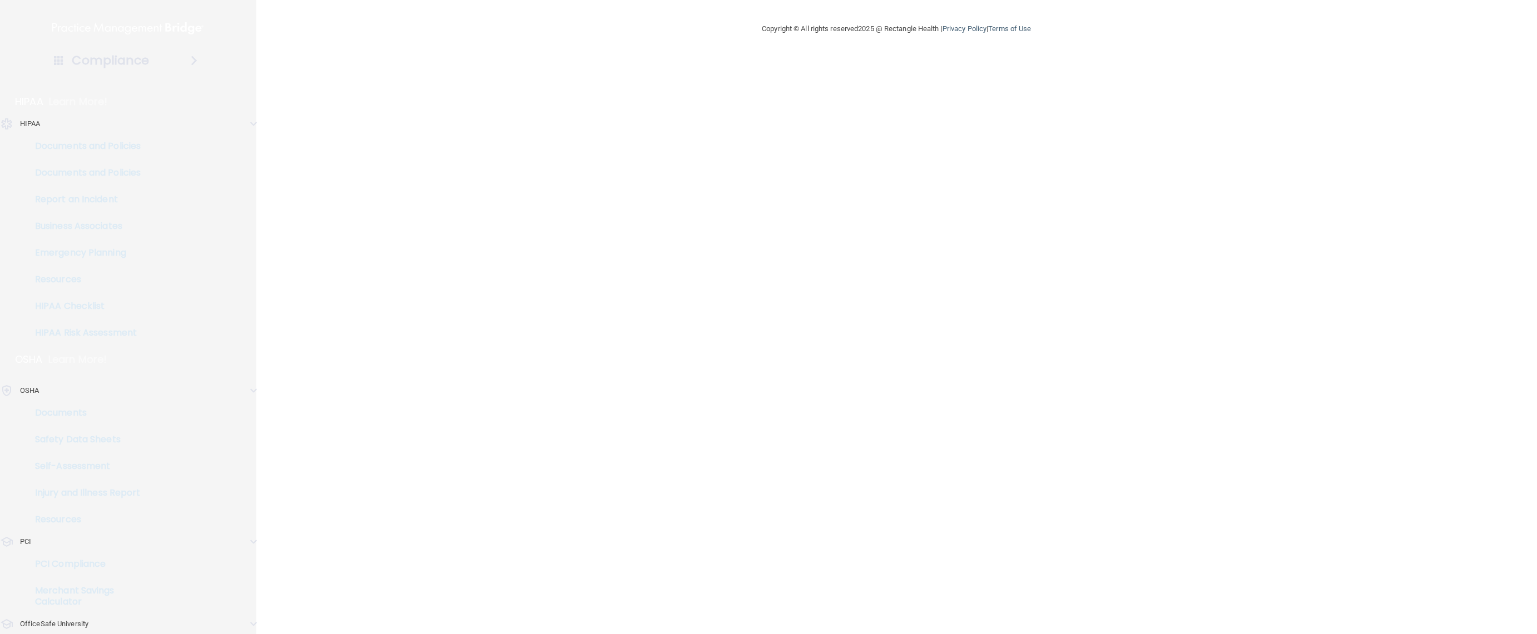 This screenshot has width=1537, height=634. Describe the element at coordinates (83, 333) in the screenshot. I see `p: HIPAA Risk Assessment` at that location.